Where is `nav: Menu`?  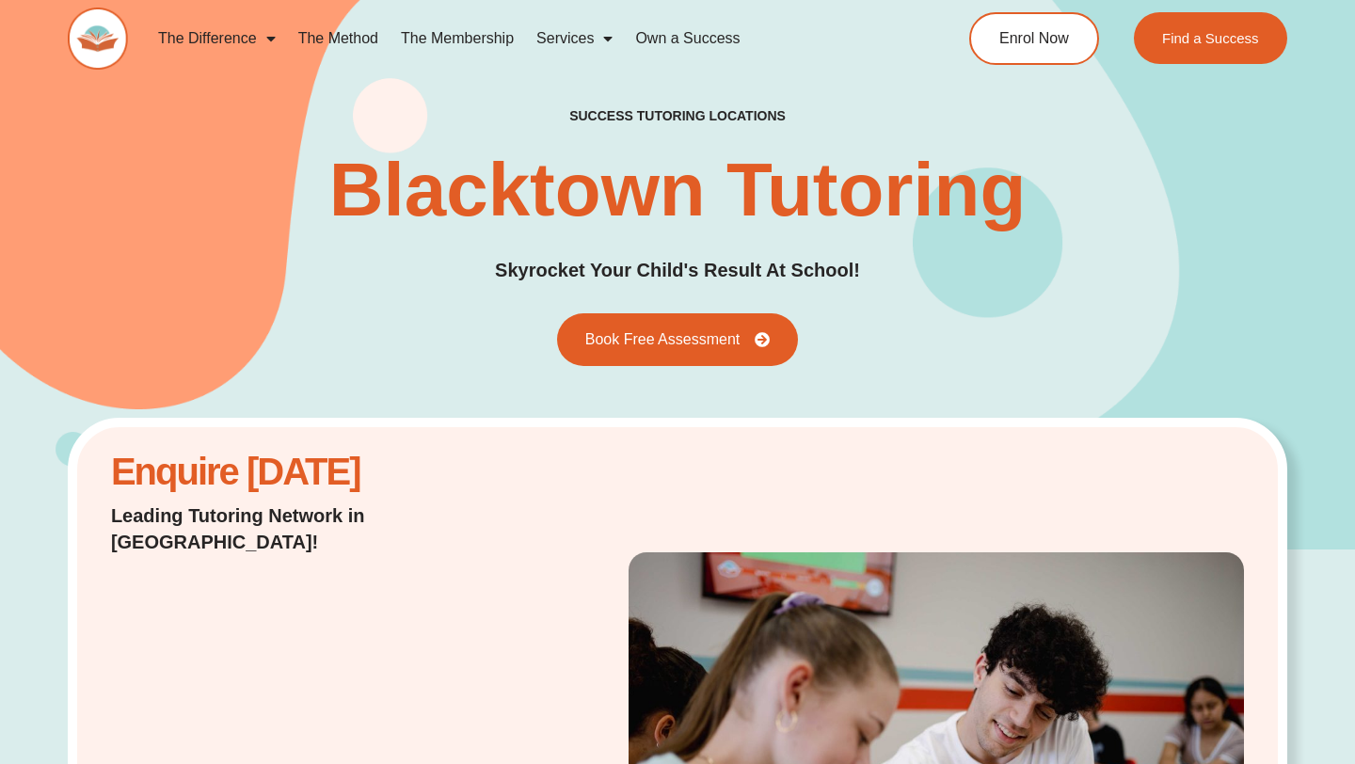
nav: Menu is located at coordinates (523, 39).